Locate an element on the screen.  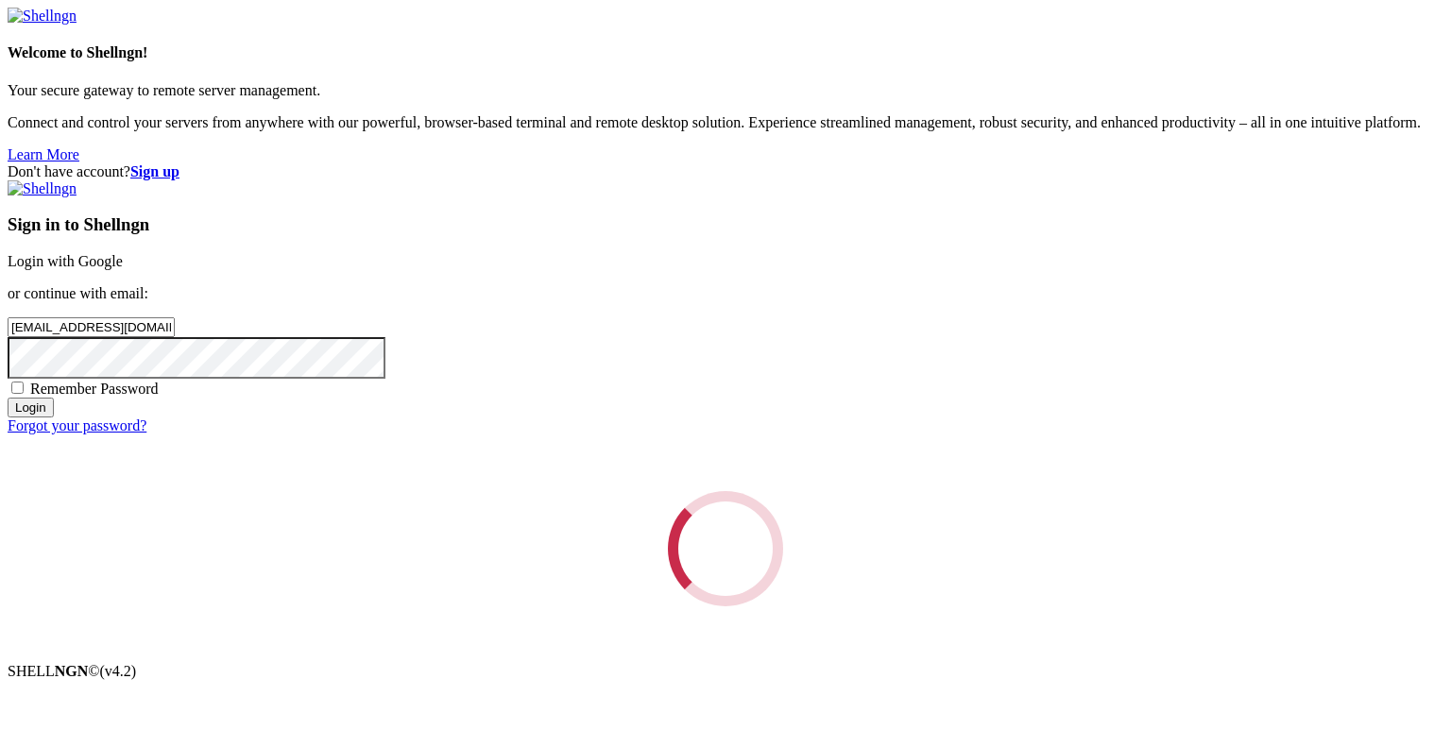
p: Connect and control your servers from anywhere with our powerful, browser-based terminal and remo... is located at coordinates (725, 123).